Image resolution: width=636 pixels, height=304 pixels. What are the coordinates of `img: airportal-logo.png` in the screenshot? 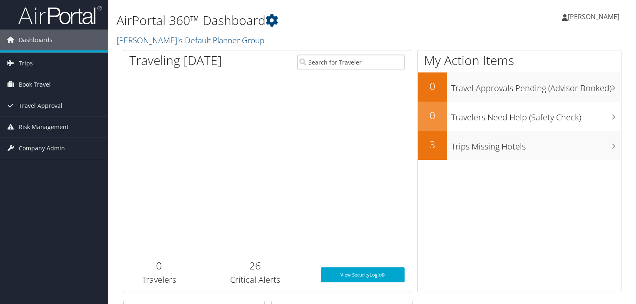 It's located at (60, 15).